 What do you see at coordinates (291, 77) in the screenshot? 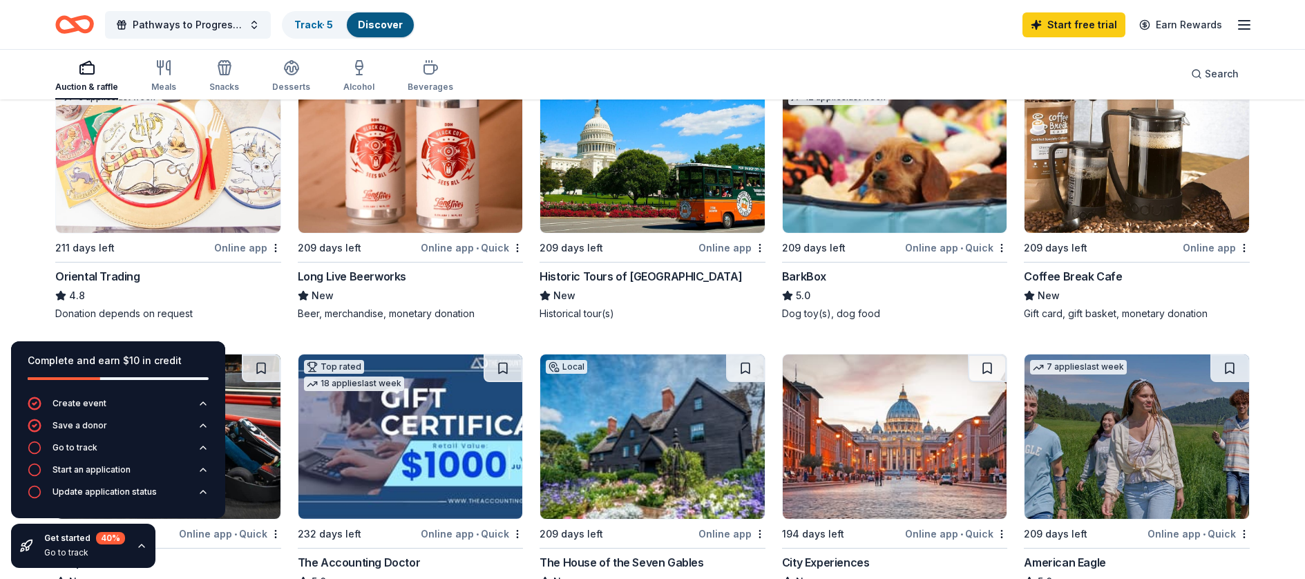
I see `button: Desserts` at bounding box center [291, 77].